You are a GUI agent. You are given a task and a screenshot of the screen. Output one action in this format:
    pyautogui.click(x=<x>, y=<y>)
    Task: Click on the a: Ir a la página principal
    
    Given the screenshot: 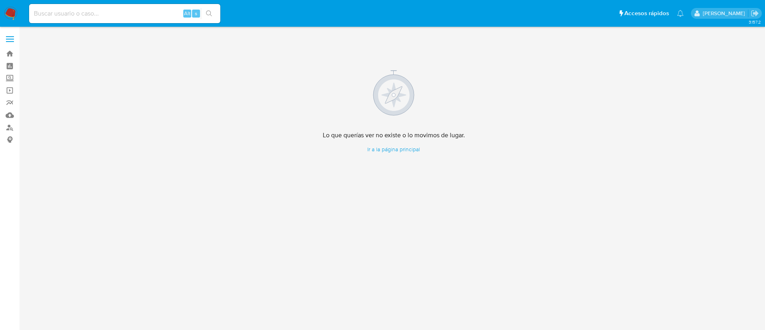 What is the action you would take?
    pyautogui.click(x=394, y=149)
    